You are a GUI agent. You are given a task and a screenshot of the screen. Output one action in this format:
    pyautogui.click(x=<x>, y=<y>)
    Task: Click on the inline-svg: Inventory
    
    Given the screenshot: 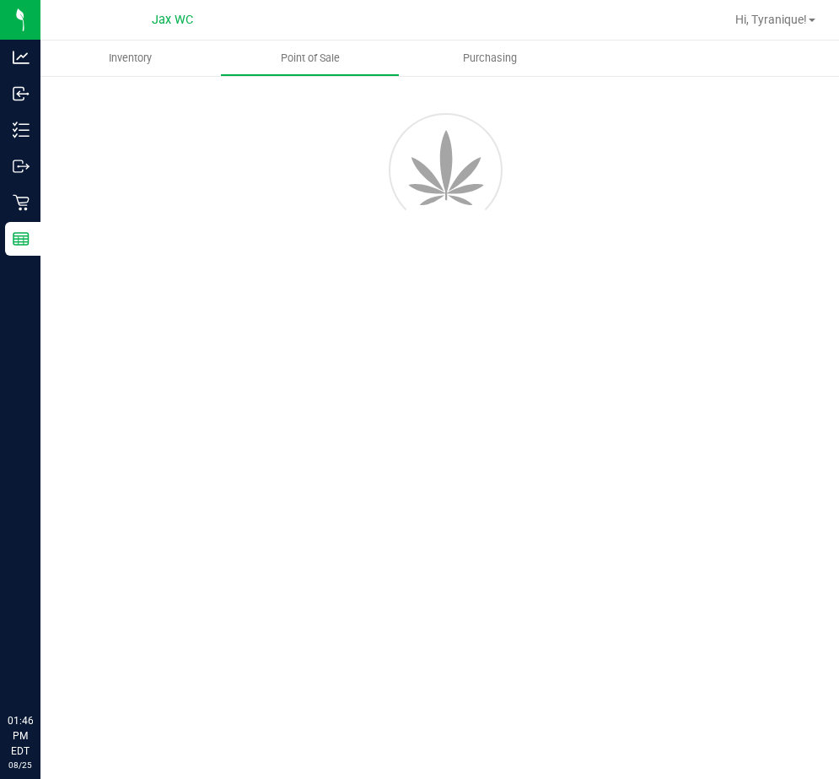 What is the action you would take?
    pyautogui.click(x=21, y=130)
    